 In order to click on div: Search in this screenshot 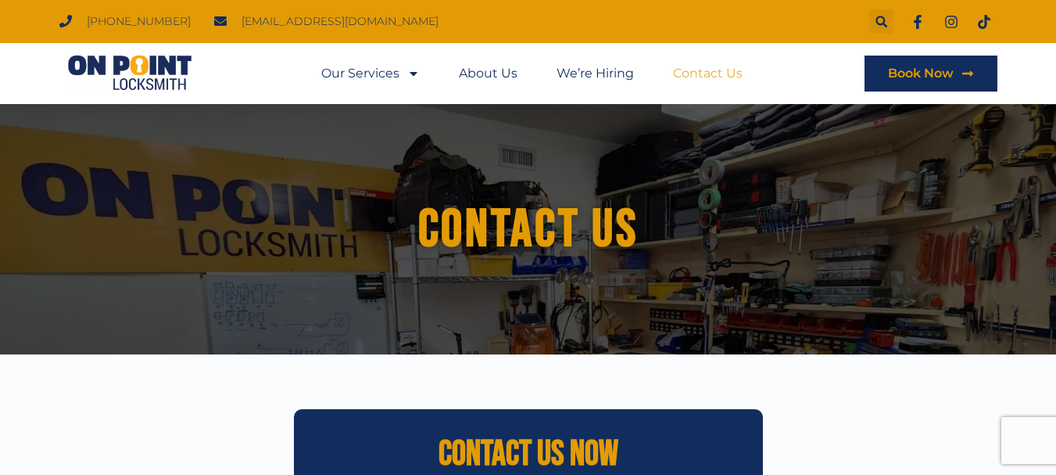, I will do `click(881, 21)`.